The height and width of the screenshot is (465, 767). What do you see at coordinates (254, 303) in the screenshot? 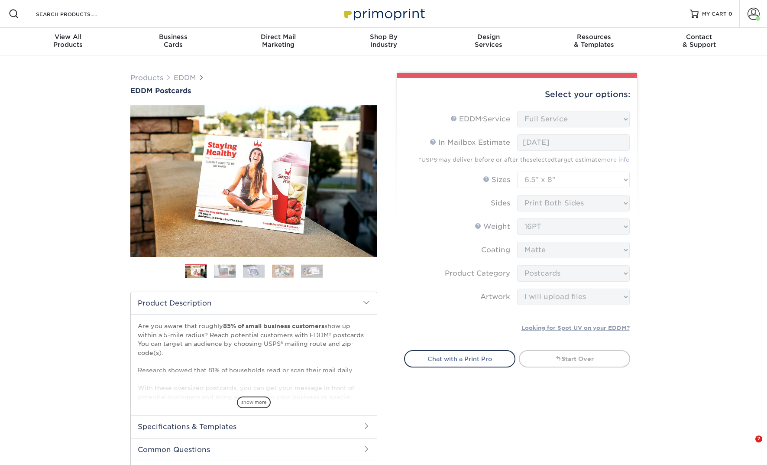
I see `h2: Product Description` at bounding box center [254, 303].